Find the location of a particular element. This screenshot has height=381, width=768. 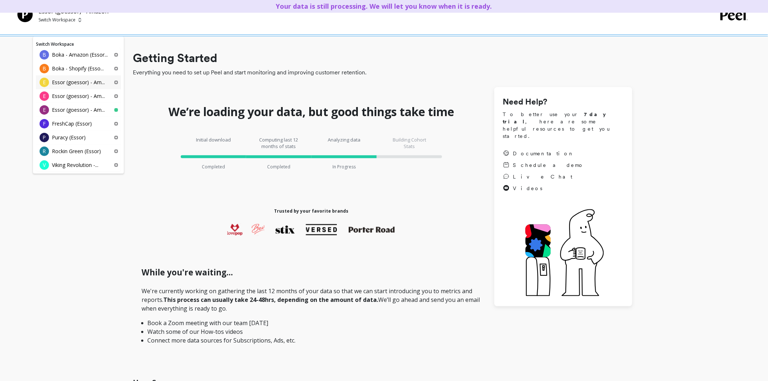

p: Viking Revolution -... is located at coordinates (75, 165).